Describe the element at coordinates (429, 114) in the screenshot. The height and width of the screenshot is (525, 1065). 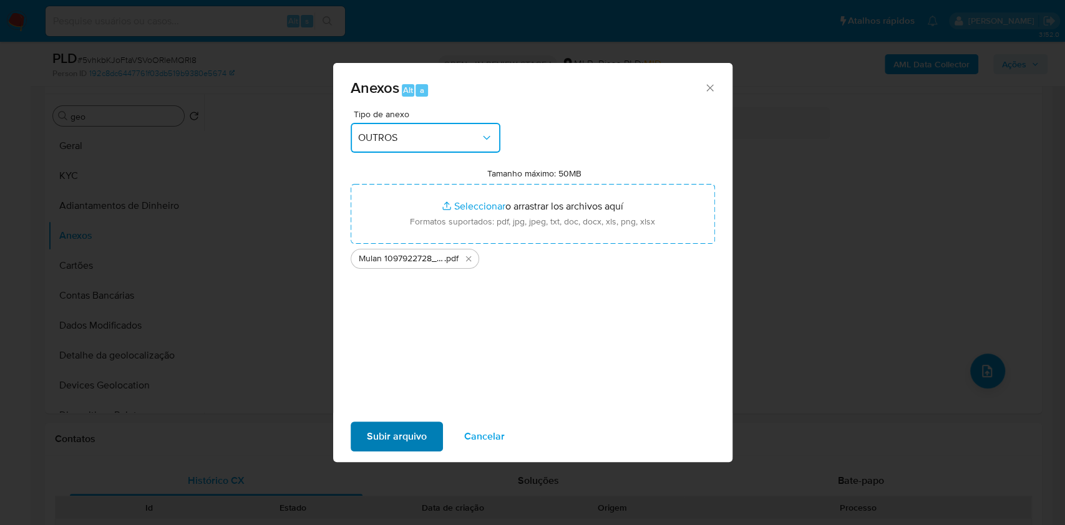
I see `span: Tipo de anexo` at that location.